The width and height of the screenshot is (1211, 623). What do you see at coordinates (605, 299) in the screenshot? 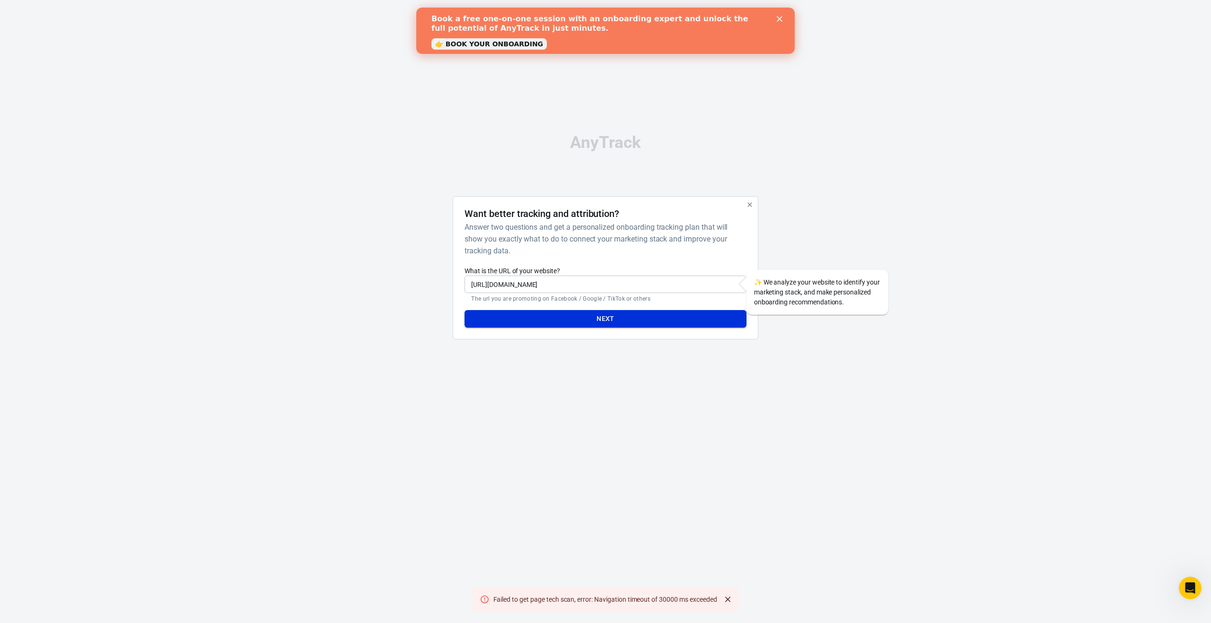
I see `p: The url you are promoting on Facebook / Google / TikTok or others` at bounding box center [605, 299].